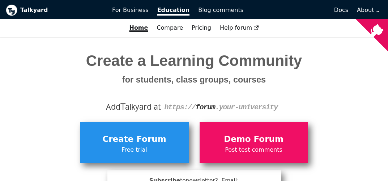 Image resolution: width=388 pixels, height=181 pixels. What do you see at coordinates (254, 139) in the screenshot?
I see `span: Demo Forum` at bounding box center [254, 139].